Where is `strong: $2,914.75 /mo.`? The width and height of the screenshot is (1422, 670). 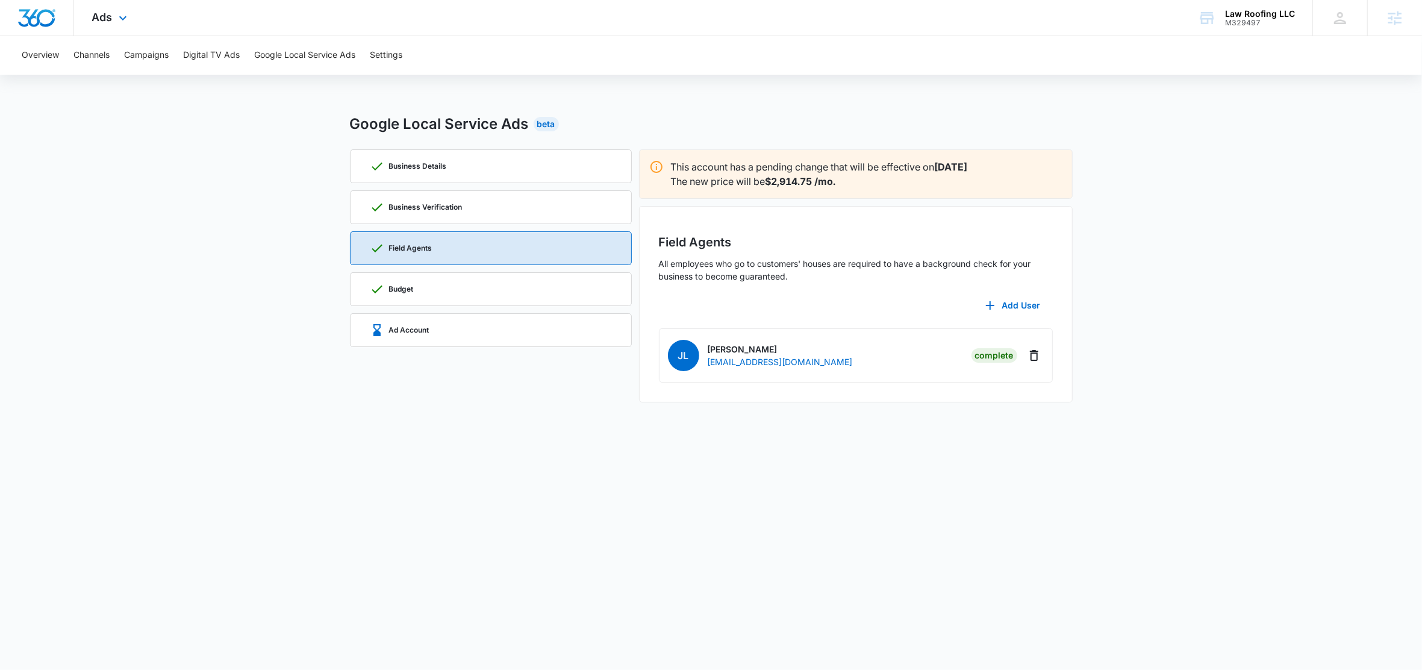
strong: $2,914.75 /mo. is located at coordinates (800, 181).